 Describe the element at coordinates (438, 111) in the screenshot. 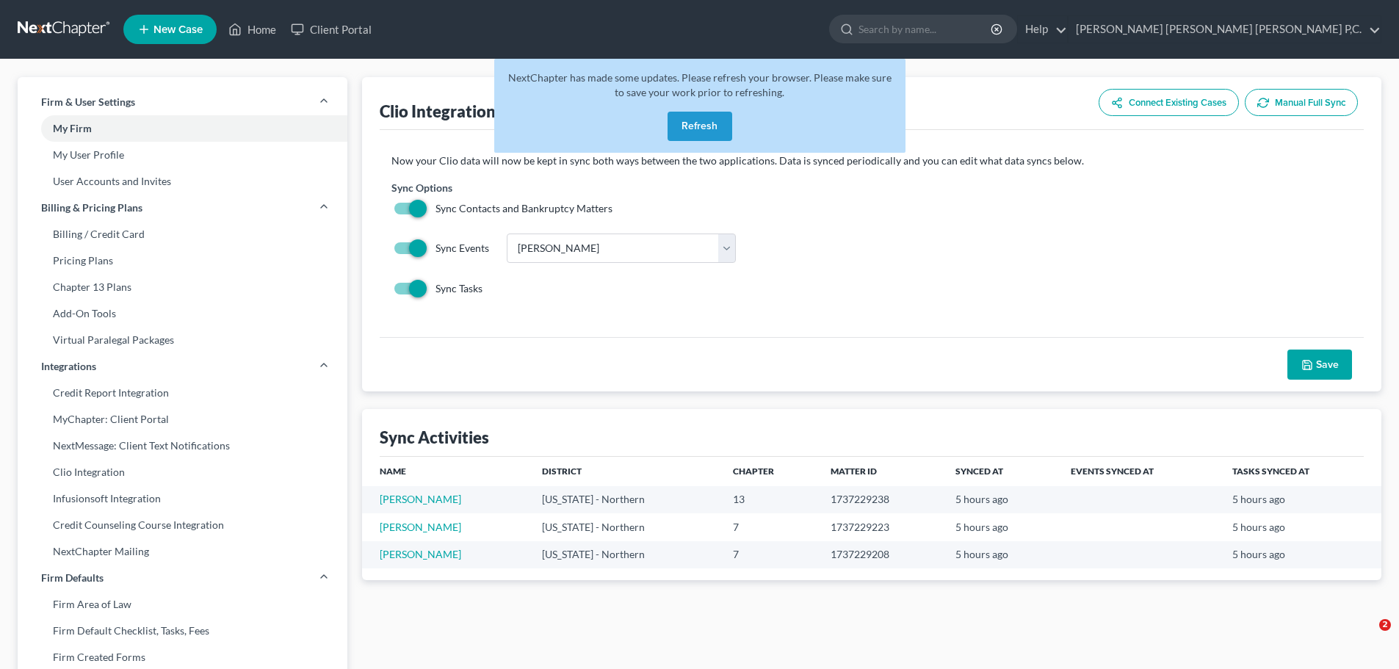

I see `div: Clio Integration` at that location.